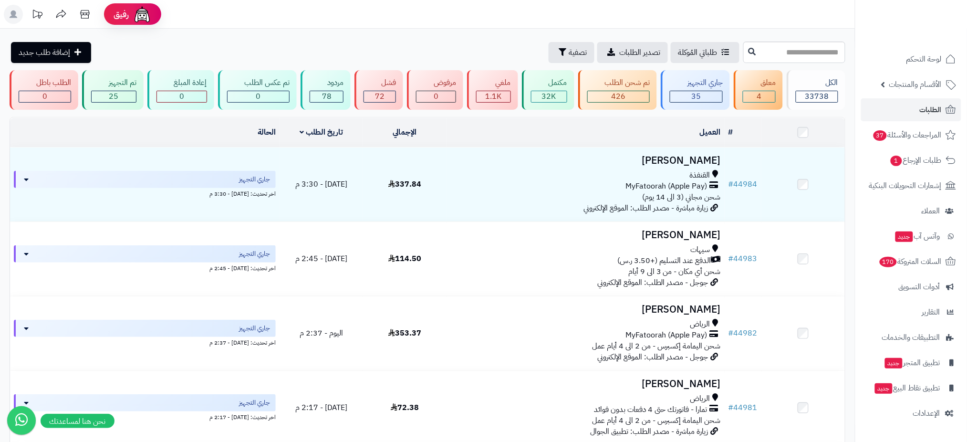  I want to click on div: 426, so click(619, 96).